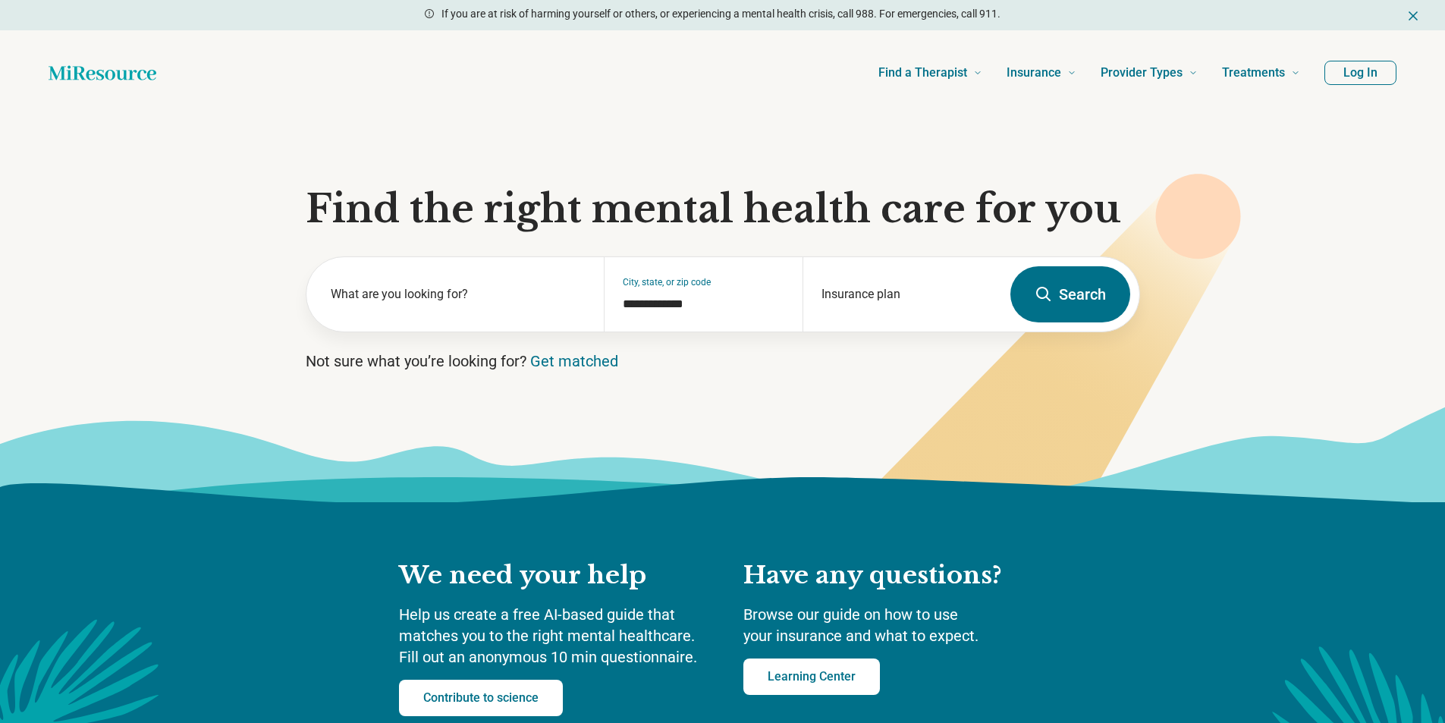 The image size is (1445, 723). Describe the element at coordinates (1360, 73) in the screenshot. I see `button: Log In` at that location.